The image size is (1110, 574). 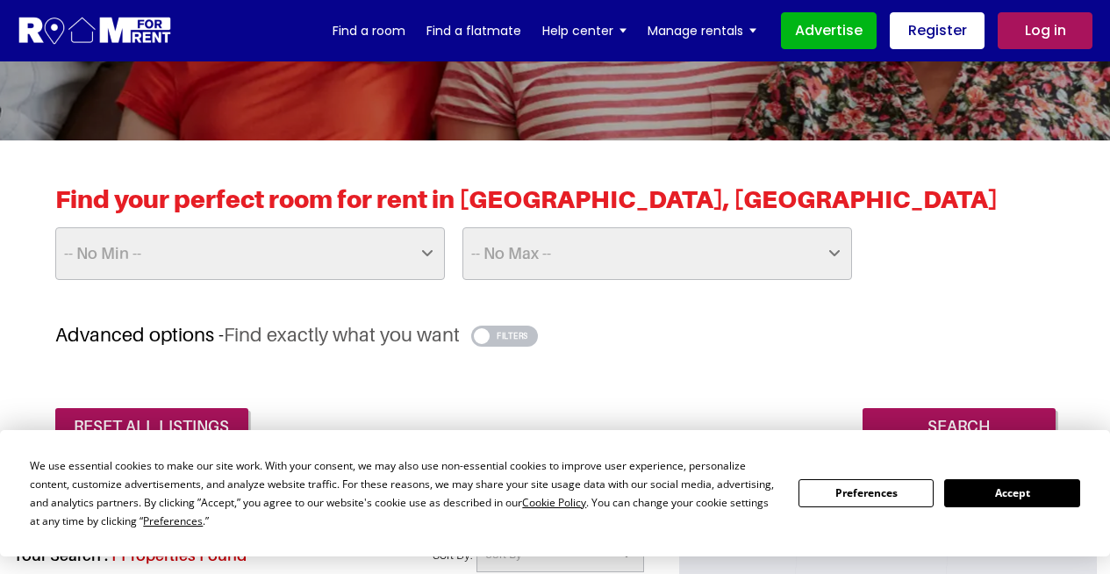 I want to click on a: Log in, so click(x=1045, y=31).